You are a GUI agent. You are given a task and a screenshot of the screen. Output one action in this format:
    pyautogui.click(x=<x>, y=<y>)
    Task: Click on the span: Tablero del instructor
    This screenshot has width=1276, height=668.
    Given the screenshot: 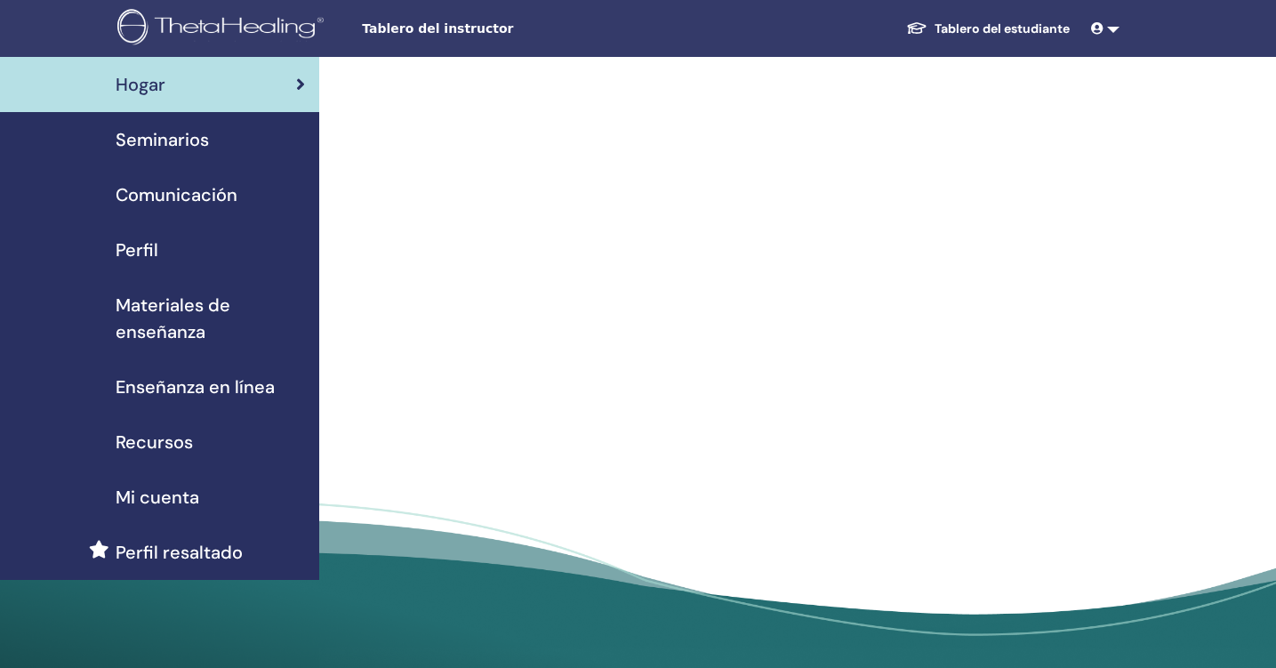 What is the action you would take?
    pyautogui.click(x=495, y=28)
    